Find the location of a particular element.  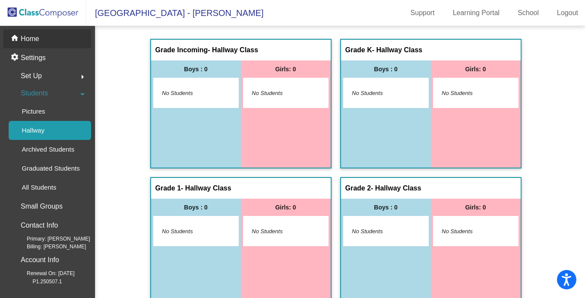

span: Set Up is located at coordinates (31, 76).